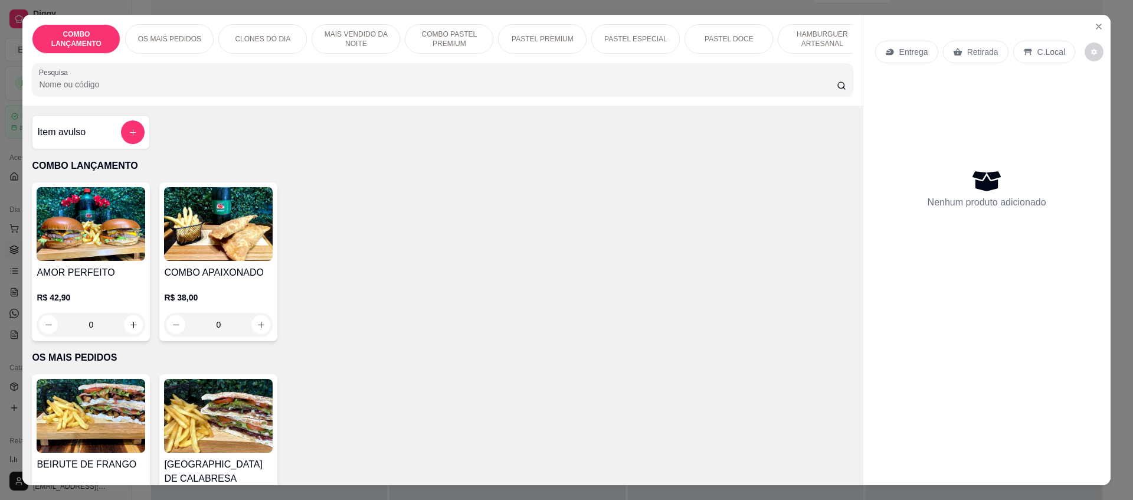 This screenshot has width=1133, height=500. I want to click on h4: Item avulso, so click(61, 132).